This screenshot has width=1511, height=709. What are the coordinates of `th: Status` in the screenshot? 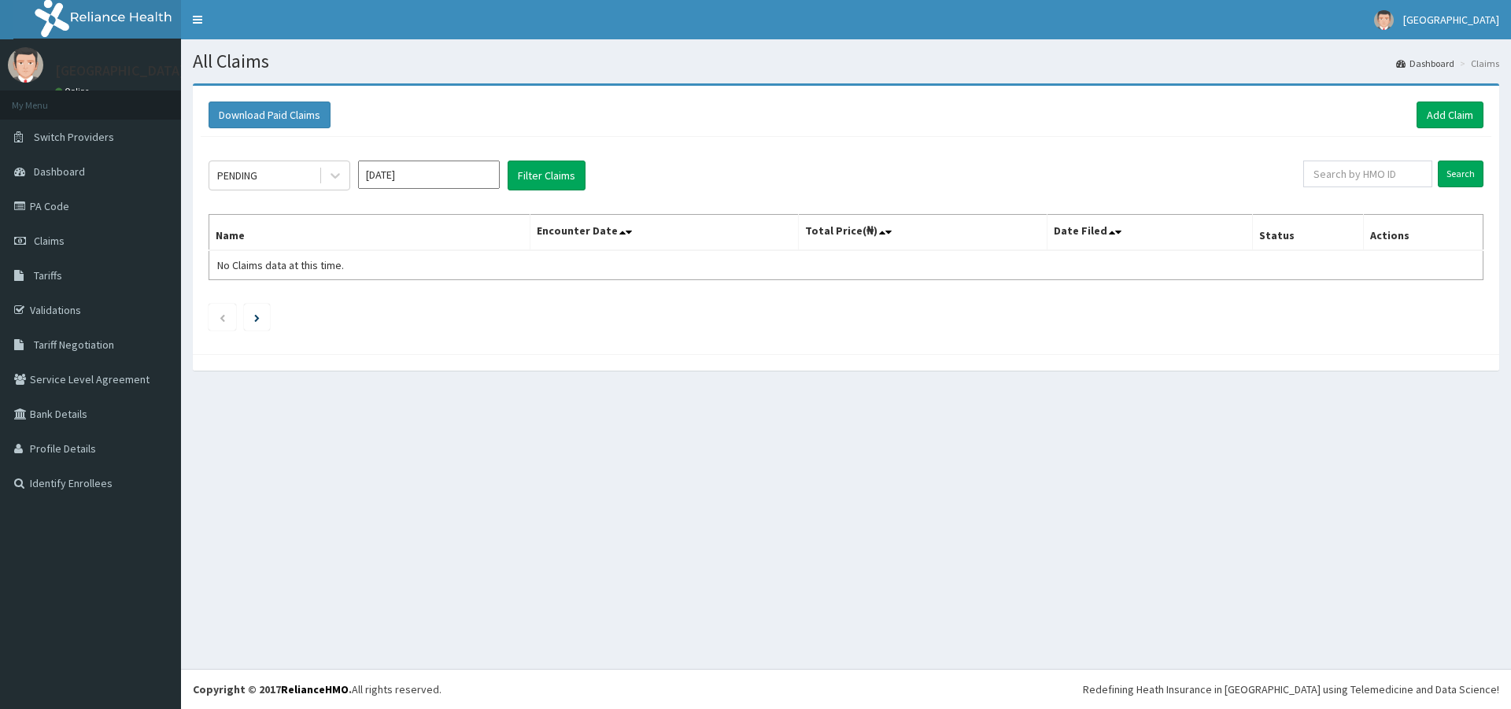 It's located at (1307, 233).